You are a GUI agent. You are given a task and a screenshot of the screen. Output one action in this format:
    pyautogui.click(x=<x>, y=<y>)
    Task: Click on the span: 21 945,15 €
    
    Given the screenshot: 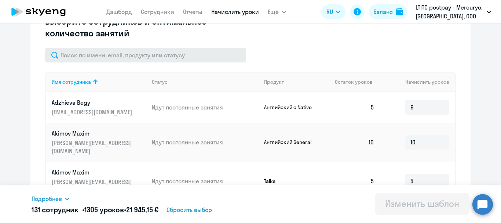 What is the action you would take?
    pyautogui.click(x=142, y=209)
    